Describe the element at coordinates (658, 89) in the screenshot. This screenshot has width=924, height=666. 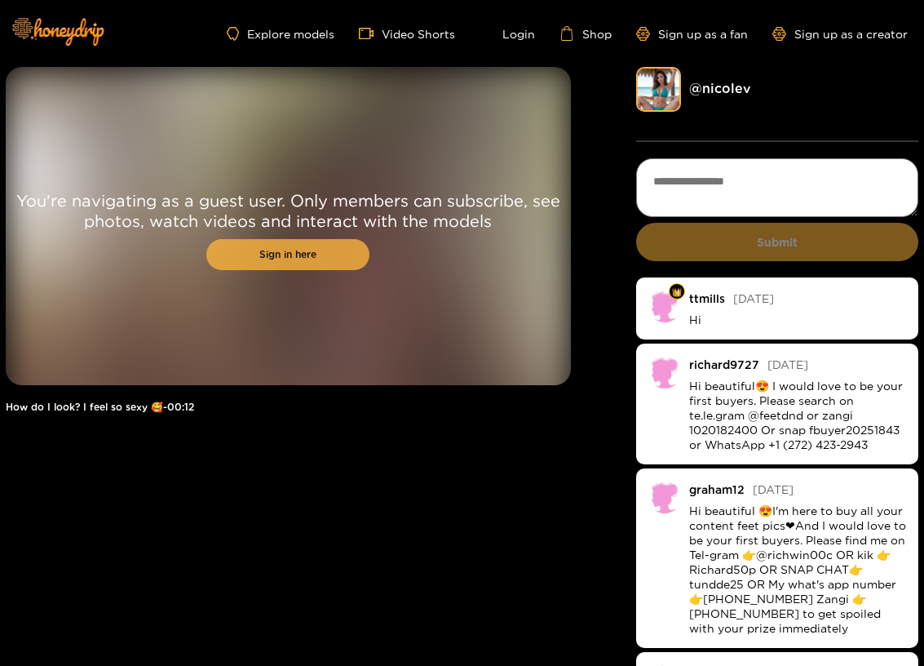
I see `img: nicolev` at that location.